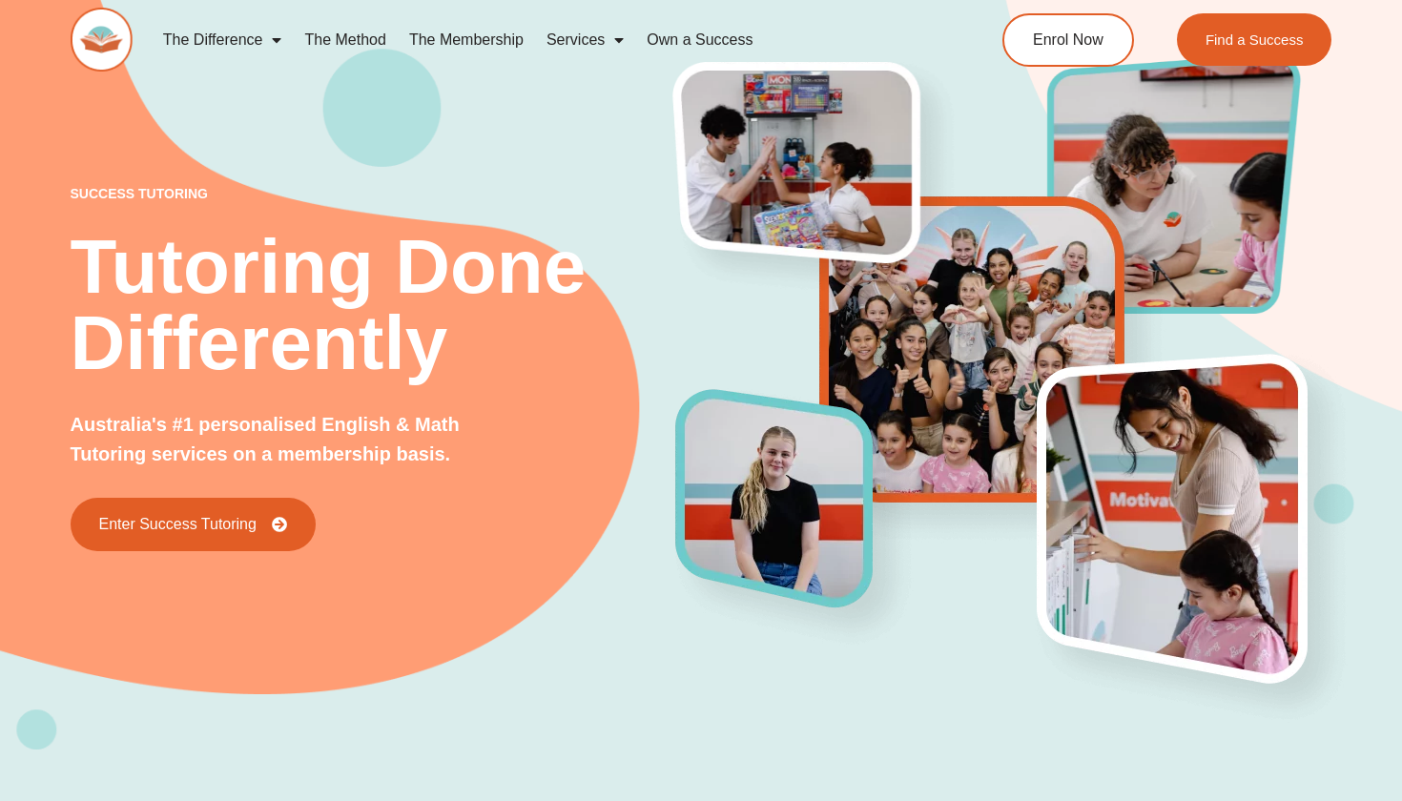  I want to click on a: The Membership, so click(466, 40).